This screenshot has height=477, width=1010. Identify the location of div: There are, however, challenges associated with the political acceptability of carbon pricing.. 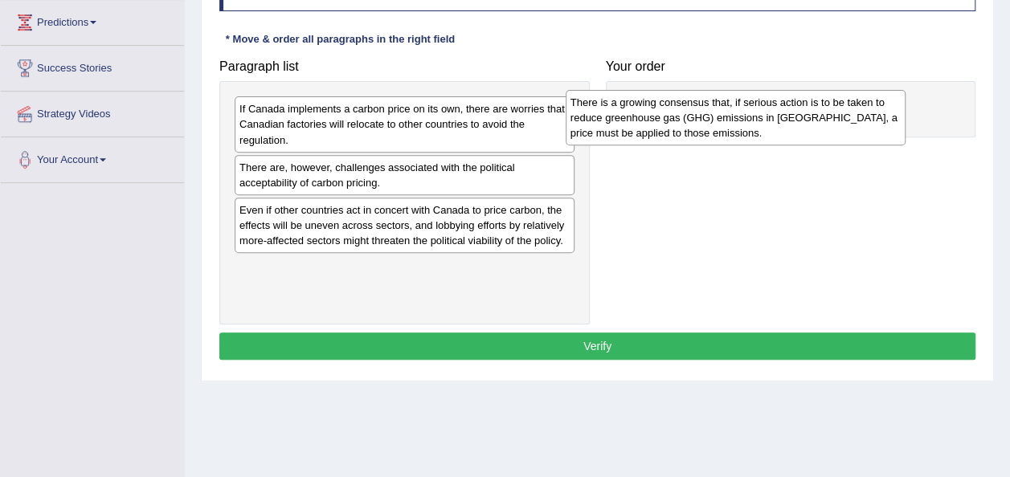
(404, 175).